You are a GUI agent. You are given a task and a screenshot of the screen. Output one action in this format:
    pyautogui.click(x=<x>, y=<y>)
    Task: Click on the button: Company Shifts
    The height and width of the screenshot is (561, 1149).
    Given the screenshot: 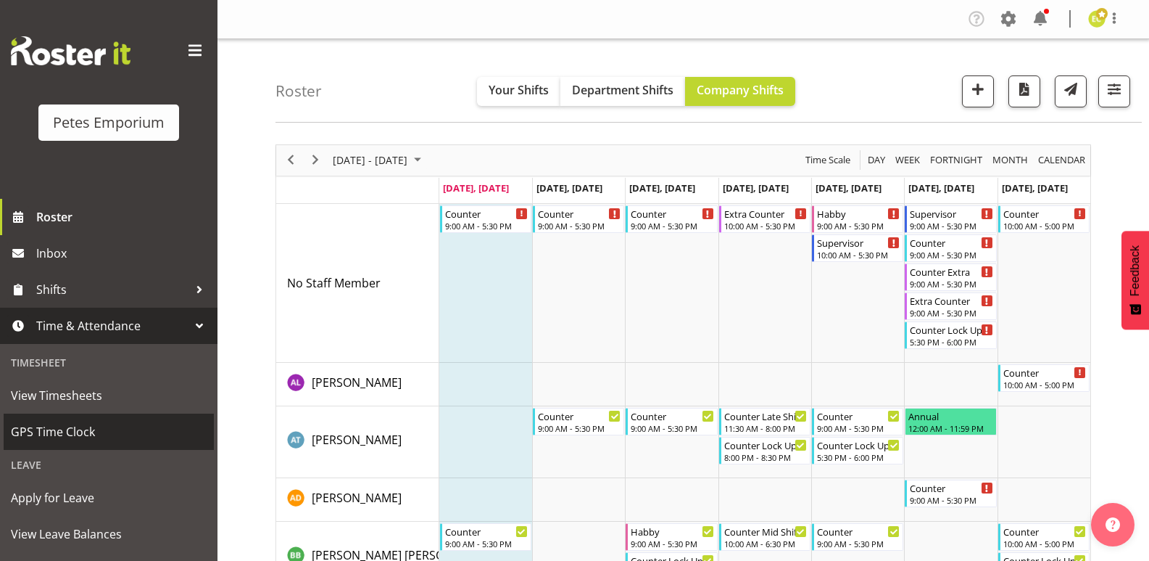 What is the action you would take?
    pyautogui.click(x=740, y=91)
    